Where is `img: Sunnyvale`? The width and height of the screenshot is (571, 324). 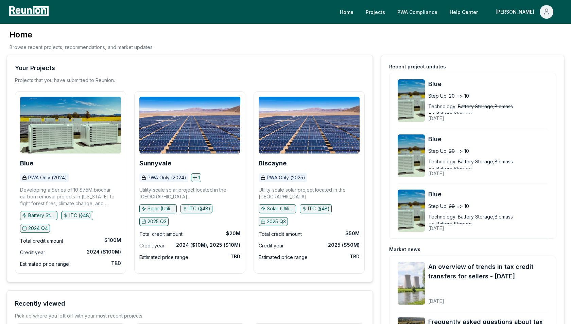
img: Sunnyvale is located at coordinates (190, 125).